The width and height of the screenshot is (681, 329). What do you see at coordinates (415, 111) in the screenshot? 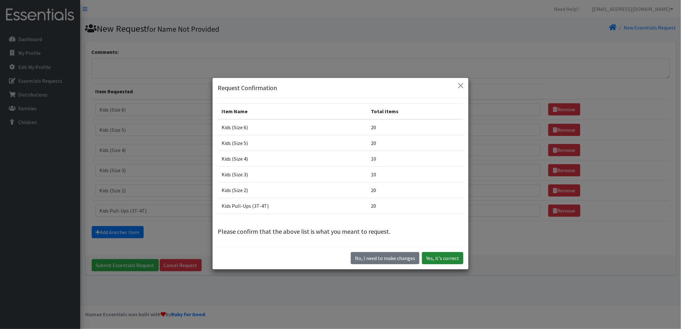
I see `th: Total Items` at bounding box center [415, 111].